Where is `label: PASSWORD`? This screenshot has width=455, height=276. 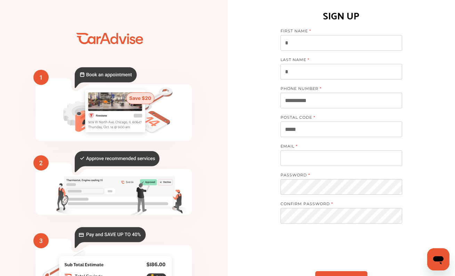 label: PASSWORD is located at coordinates (338, 176).